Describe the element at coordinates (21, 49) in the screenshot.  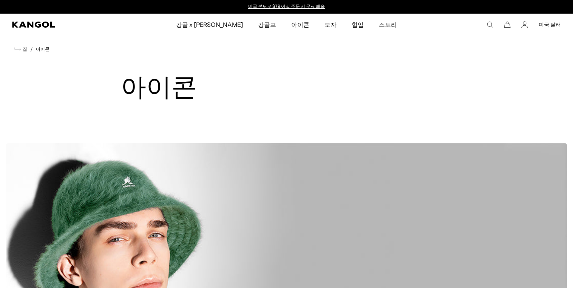
I see `a: 집` at that location.